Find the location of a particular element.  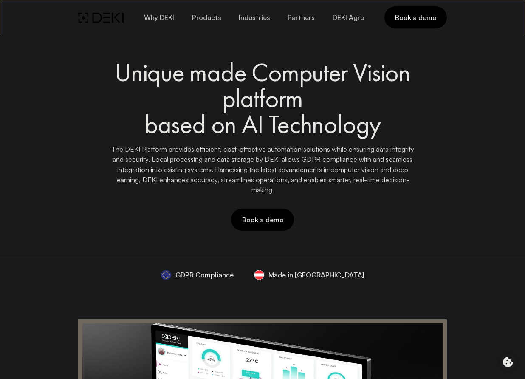

img: GDPR_Compliance.Dbdrw_P_.svg is located at coordinates (166, 275).